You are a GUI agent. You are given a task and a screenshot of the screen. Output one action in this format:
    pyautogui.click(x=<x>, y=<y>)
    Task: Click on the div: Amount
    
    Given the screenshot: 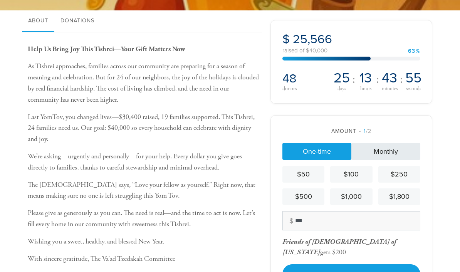 What is the action you would take?
    pyautogui.click(x=351, y=131)
    